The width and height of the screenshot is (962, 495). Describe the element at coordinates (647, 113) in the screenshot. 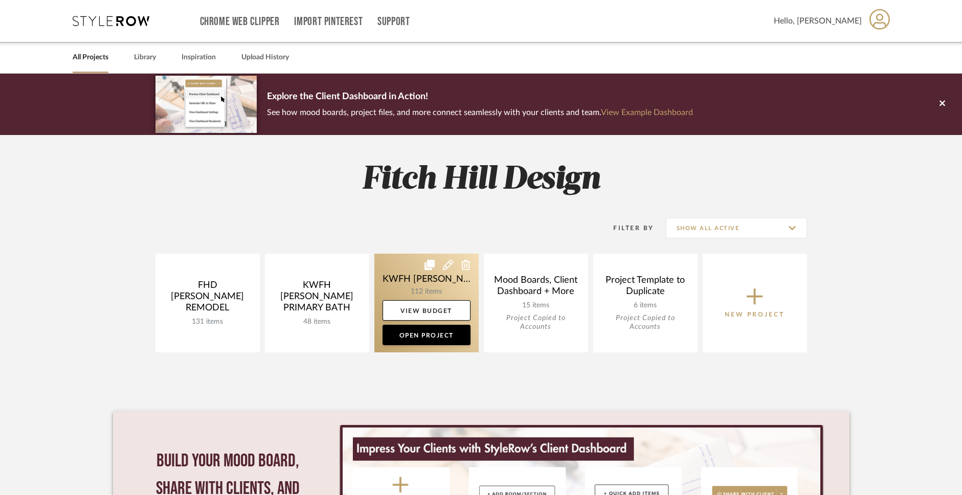

I see `a: View Example Dashboard` at that location.